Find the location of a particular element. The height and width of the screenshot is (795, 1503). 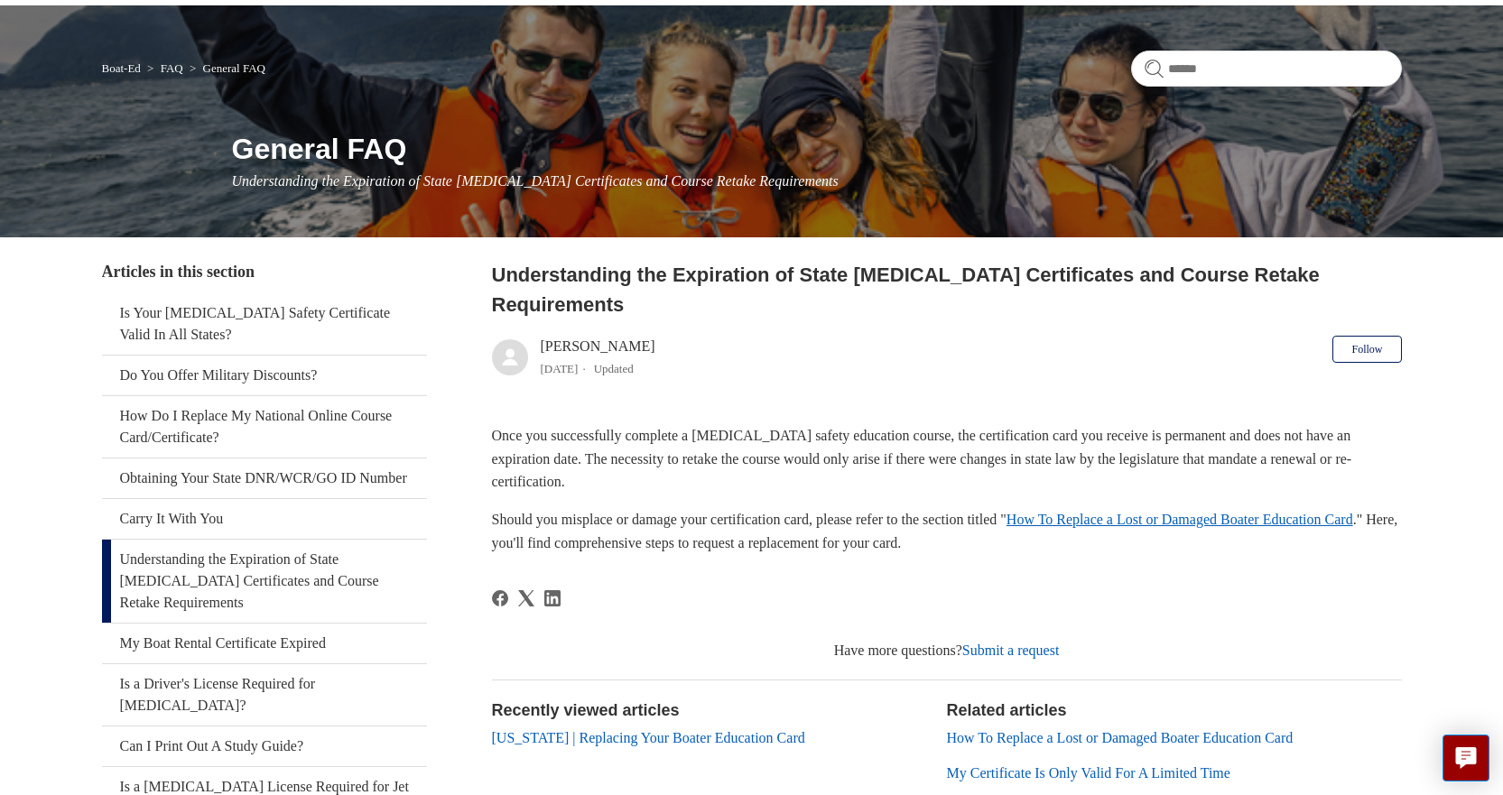

h2: Understanding the Expiration of State Boating Certificates and Course Retake Requirements is located at coordinates (947, 290).